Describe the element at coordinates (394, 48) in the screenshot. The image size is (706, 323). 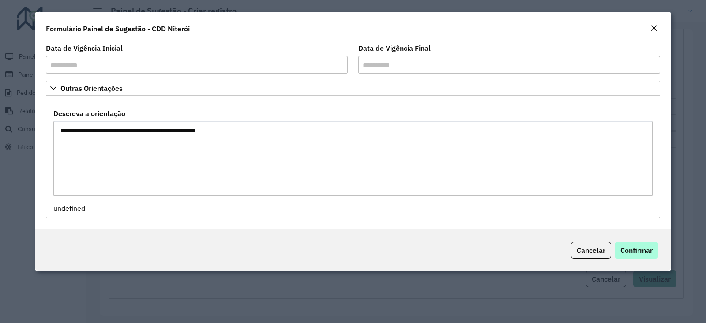
I see `label: Data de Vigência Final` at that location.